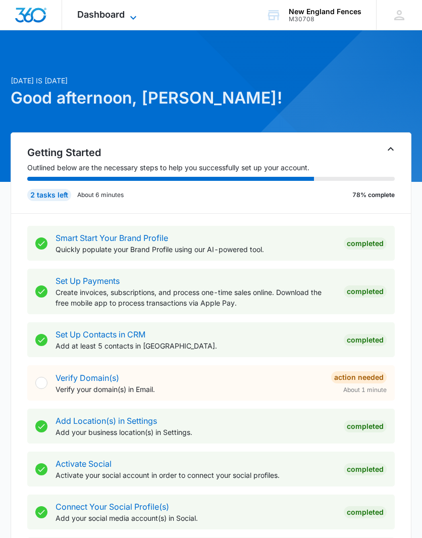 The height and width of the screenshot is (538, 422). What do you see at coordinates (83, 464) in the screenshot?
I see `a: Activate Social` at bounding box center [83, 464].